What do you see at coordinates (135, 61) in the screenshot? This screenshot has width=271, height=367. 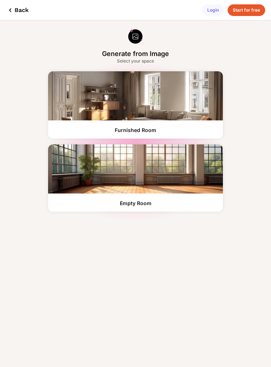 I see `div: Select your space` at bounding box center [135, 61].